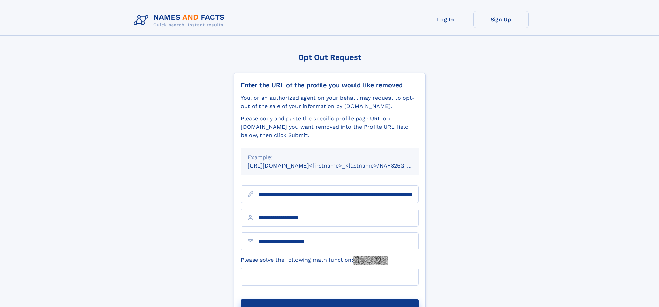  What do you see at coordinates (330, 85) in the screenshot?
I see `div: Enter the URL of the profile you would like removed` at bounding box center [330, 85].